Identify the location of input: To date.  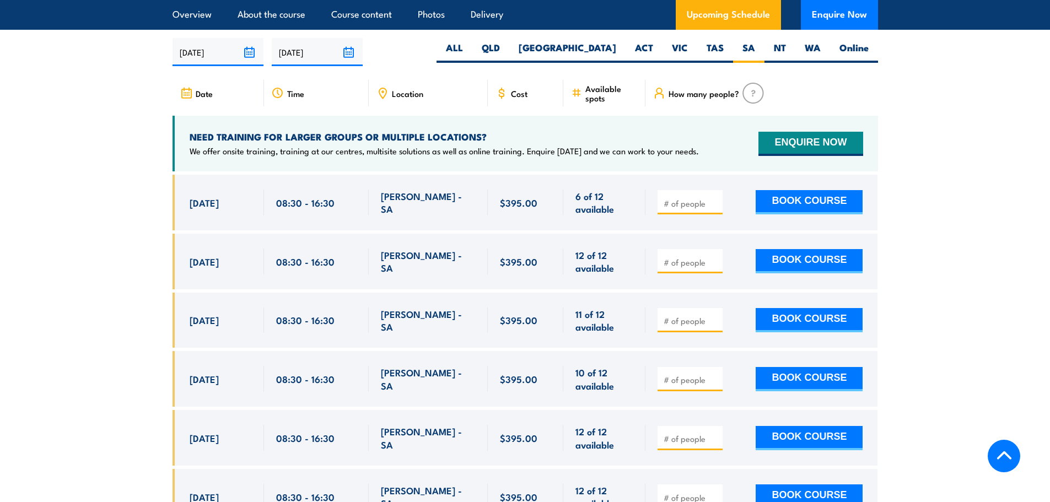
(317, 52).